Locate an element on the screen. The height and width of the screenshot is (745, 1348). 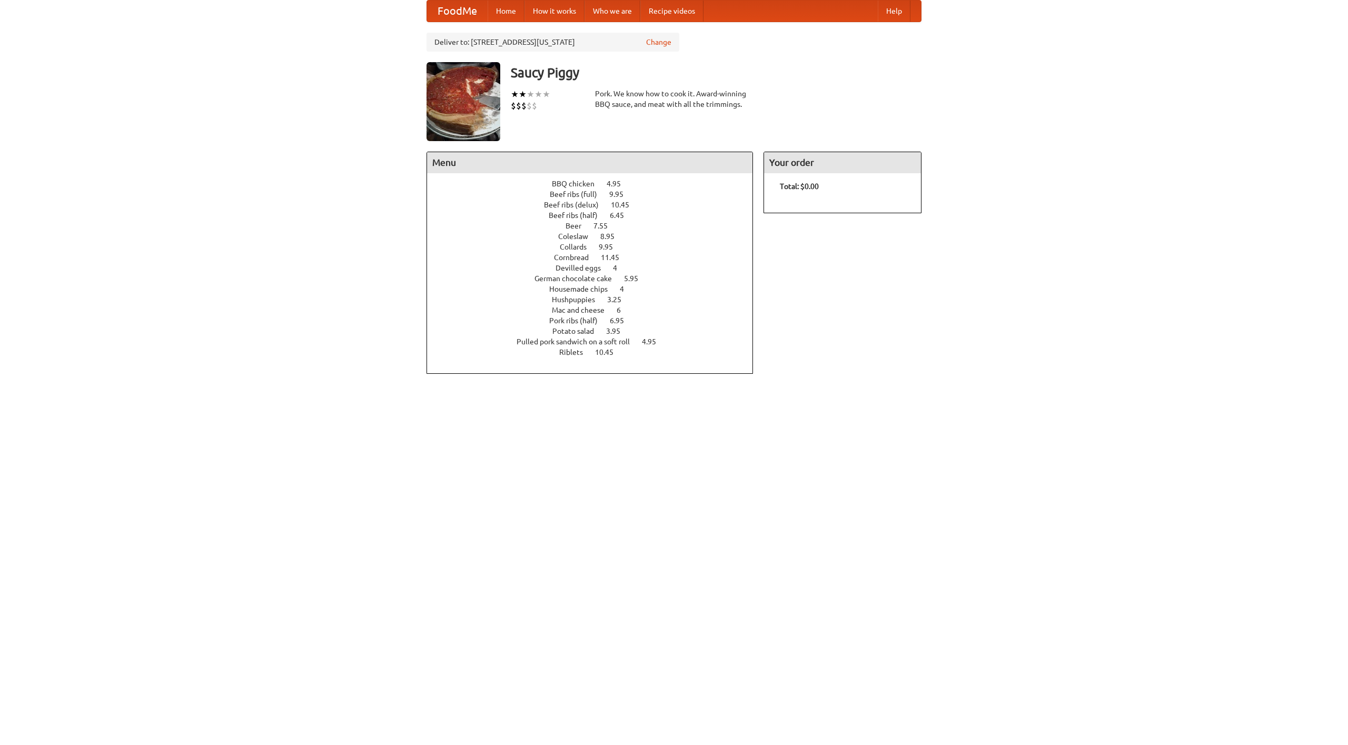
h4: Your order is located at coordinates (842, 163).